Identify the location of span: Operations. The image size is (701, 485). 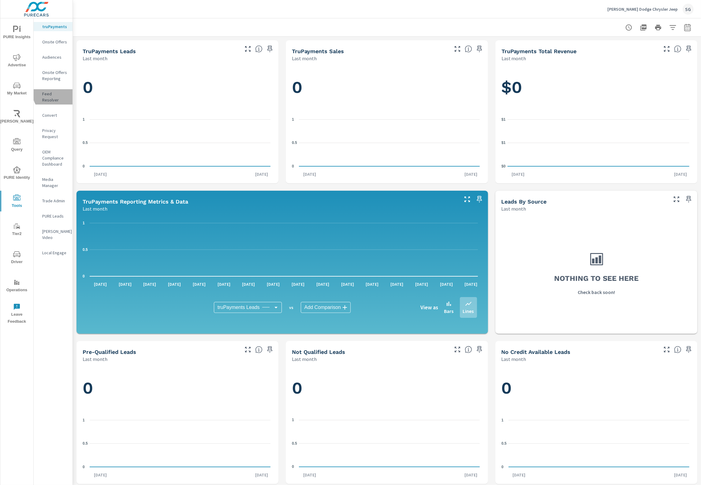
(17, 286).